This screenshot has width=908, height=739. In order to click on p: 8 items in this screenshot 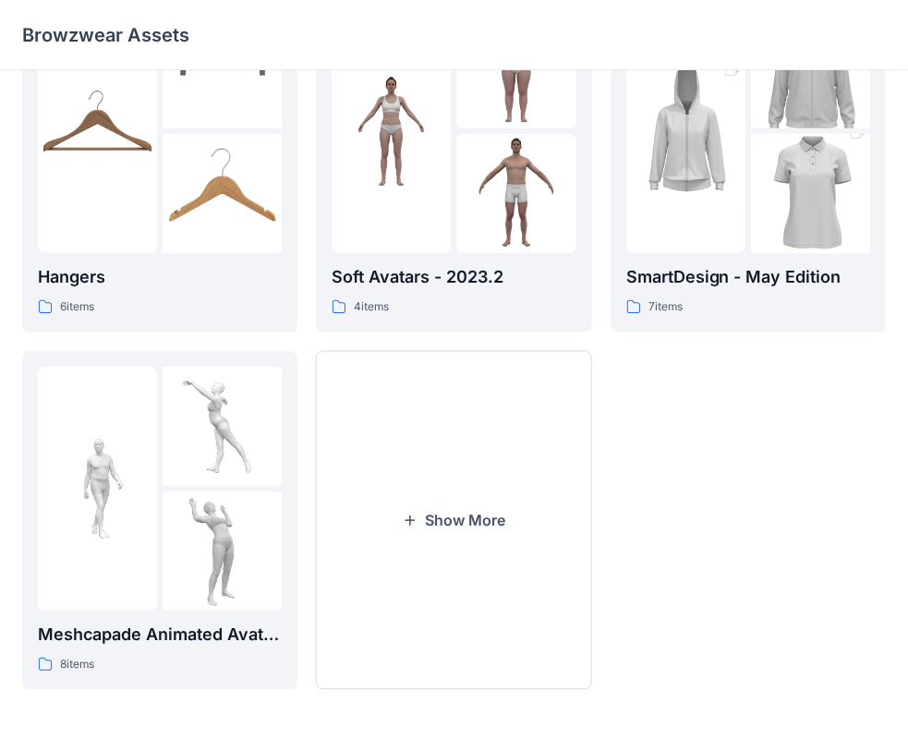, I will do `click(77, 664)`.